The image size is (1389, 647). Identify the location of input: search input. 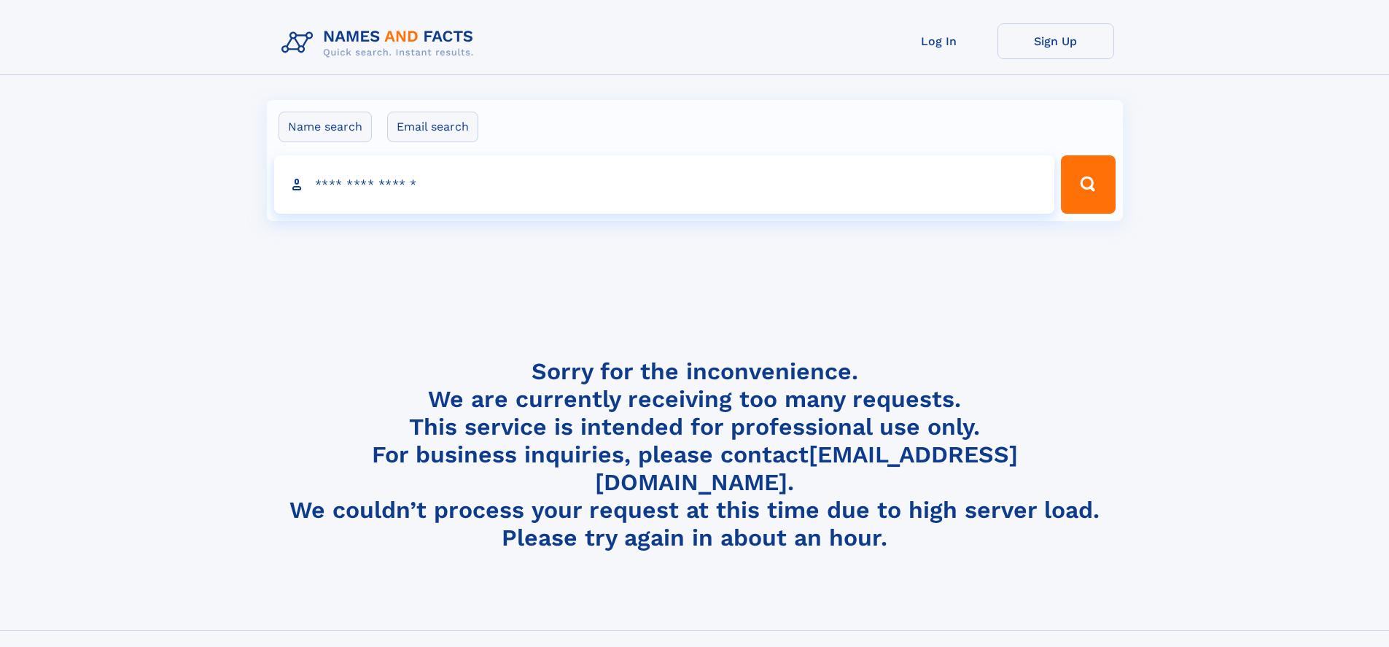
(664, 184).